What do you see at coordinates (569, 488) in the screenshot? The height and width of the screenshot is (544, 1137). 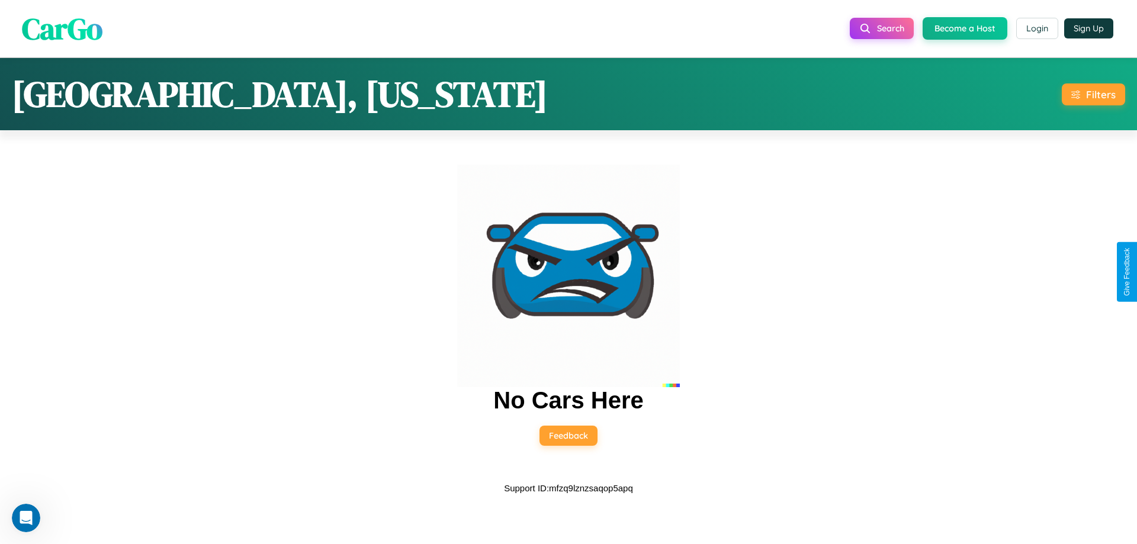 I see `p: Support ID: mfzq9lznzsaqop5apq` at bounding box center [569, 488].